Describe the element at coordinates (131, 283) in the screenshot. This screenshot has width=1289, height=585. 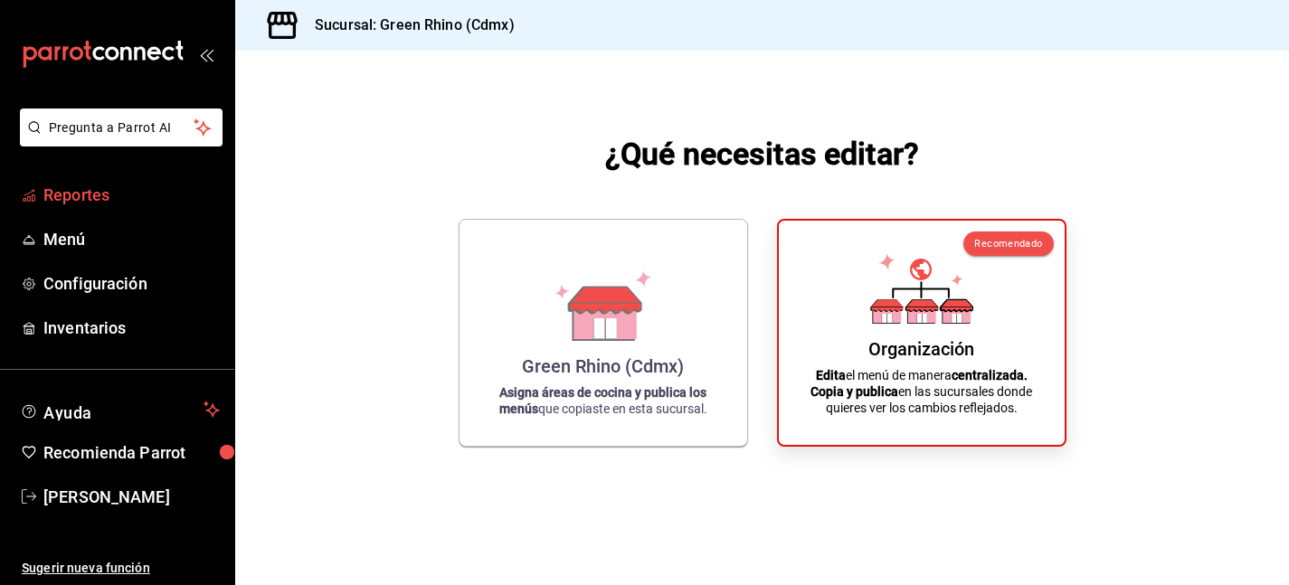
I see `span: Configuración` at that location.